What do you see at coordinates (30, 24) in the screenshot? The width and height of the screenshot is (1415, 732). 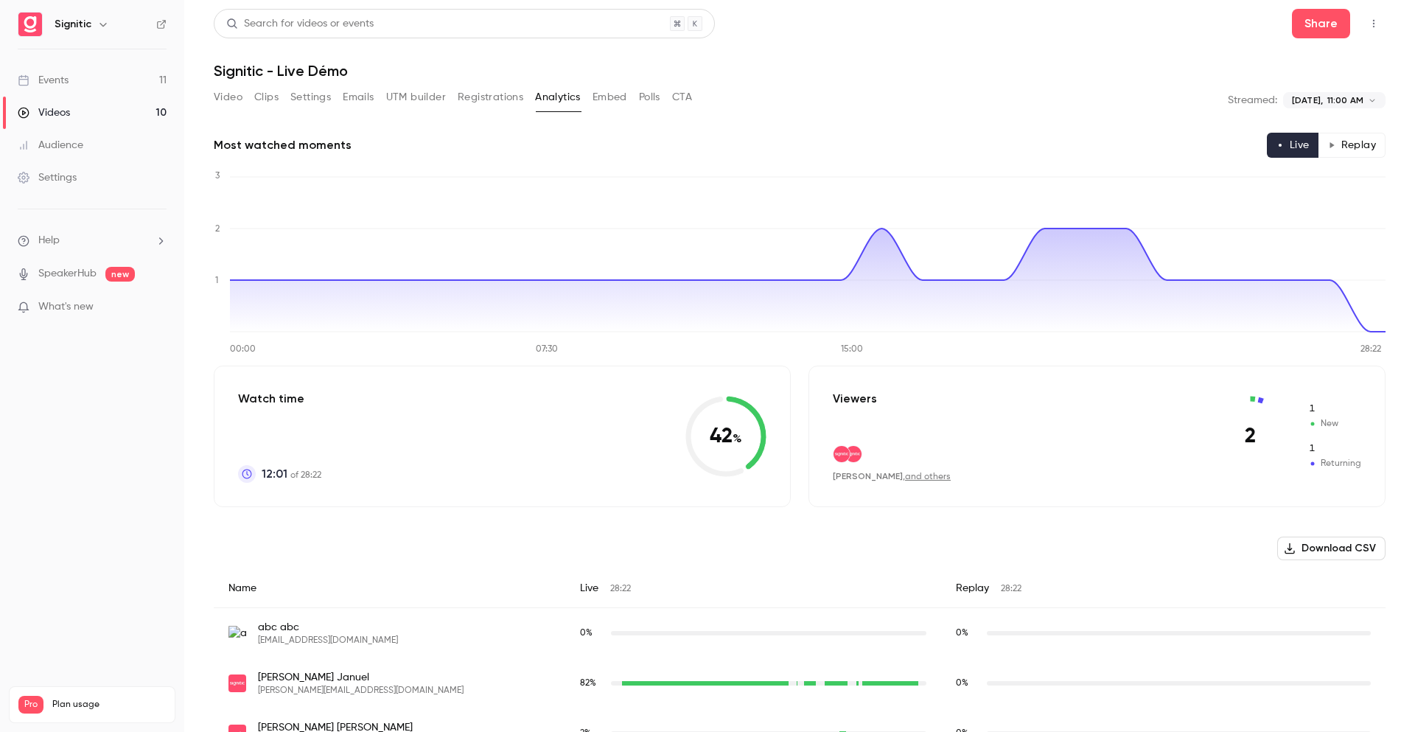 I see `img: Signitic` at bounding box center [30, 24].